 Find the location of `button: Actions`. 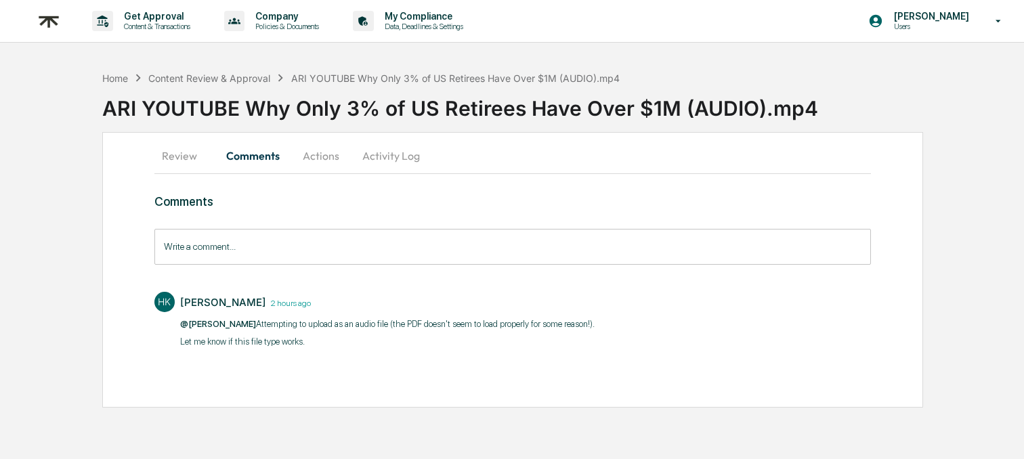

button: Actions is located at coordinates (321, 156).